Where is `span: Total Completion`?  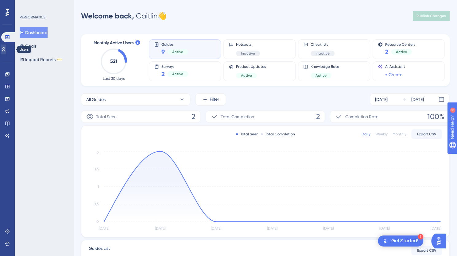
span: Total Completion is located at coordinates (237, 117).